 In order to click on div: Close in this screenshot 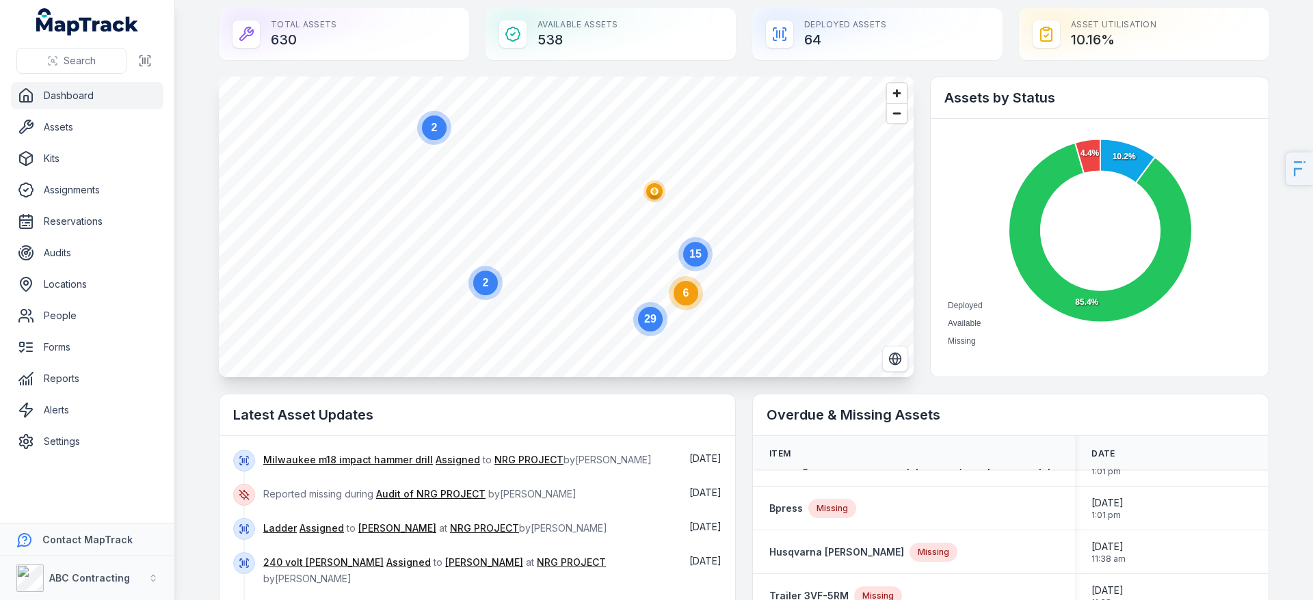, I will do `click(248, 34)`.